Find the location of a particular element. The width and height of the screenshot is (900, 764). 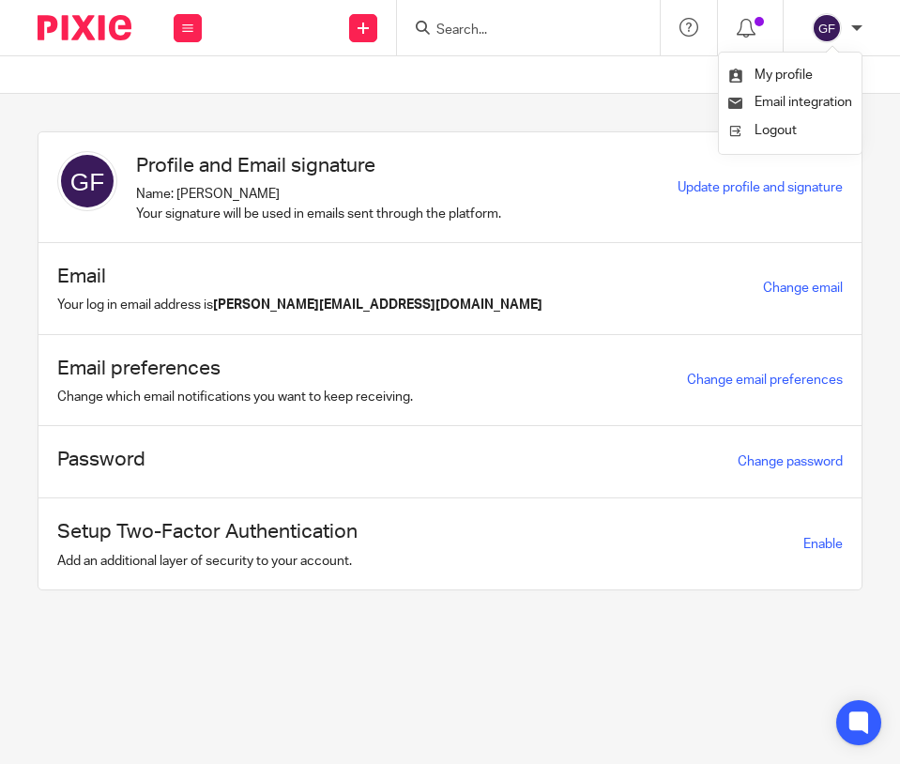

a: Update profile and signature is located at coordinates (760, 188).